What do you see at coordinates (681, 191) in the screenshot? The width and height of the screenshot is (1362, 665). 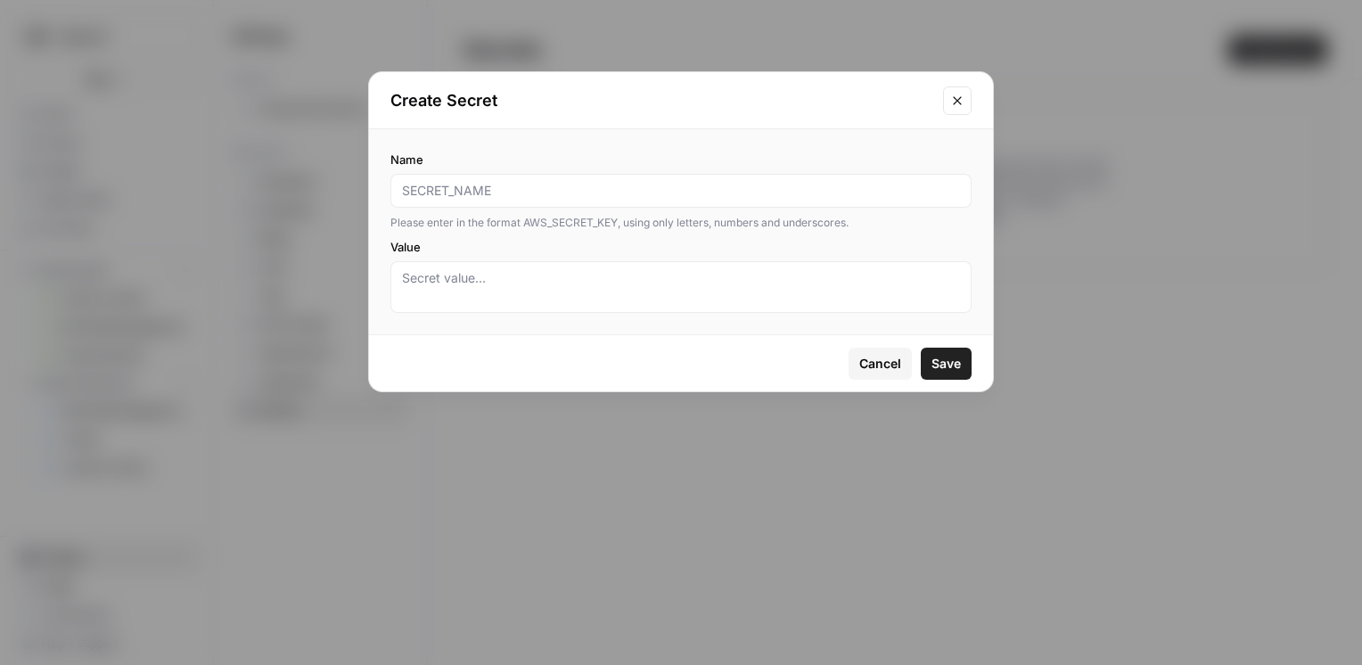 I see `input: SECRET_NAME` at bounding box center [681, 191].